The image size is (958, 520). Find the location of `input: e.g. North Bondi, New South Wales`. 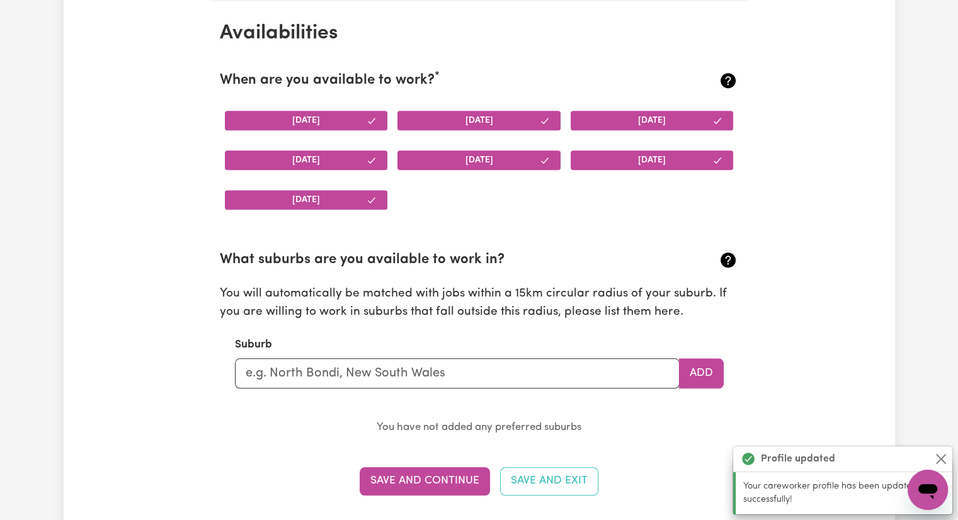

input: e.g. North Bondi, New South Wales is located at coordinates (457, 374).